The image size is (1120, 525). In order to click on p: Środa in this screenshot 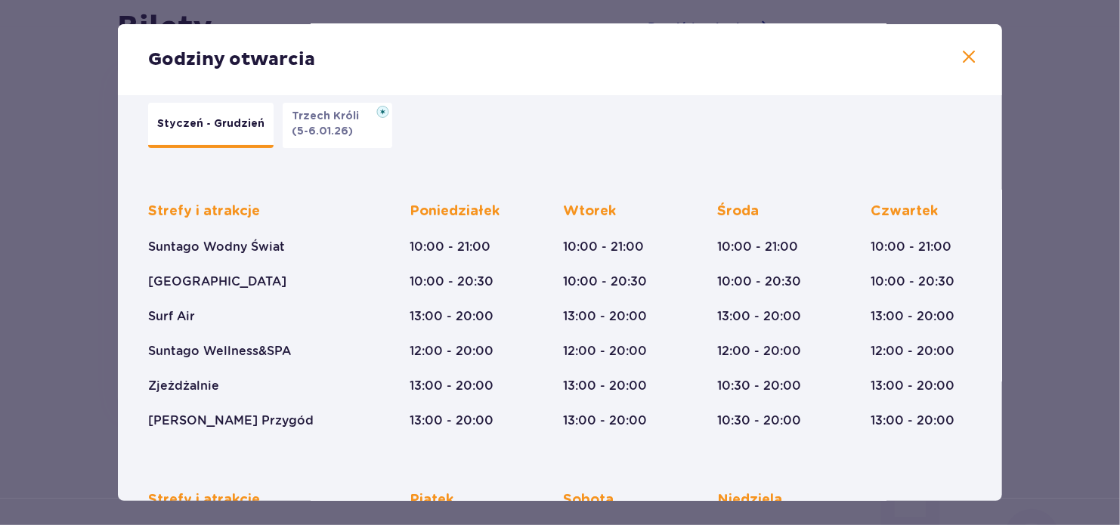, I will do `click(738, 212)`.